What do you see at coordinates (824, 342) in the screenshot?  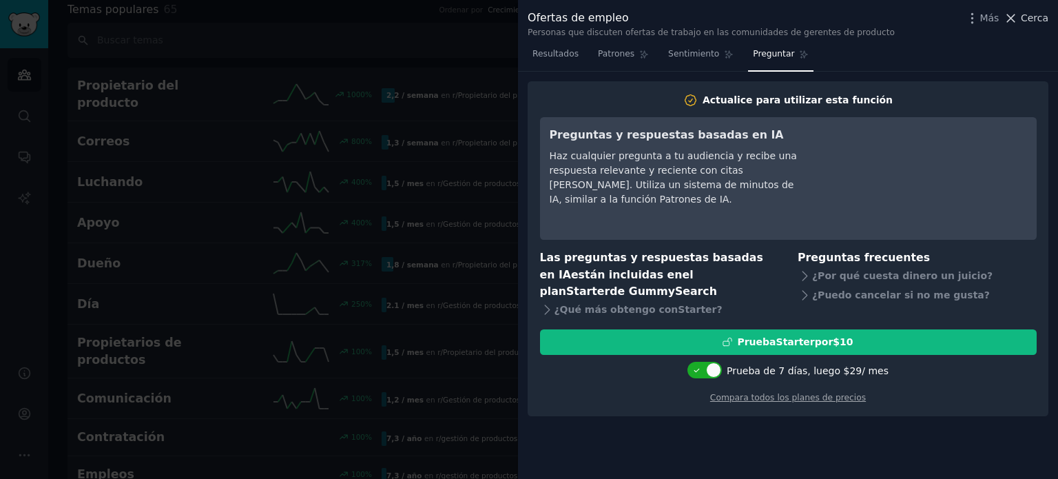 I see `font: por` at bounding box center [824, 342].